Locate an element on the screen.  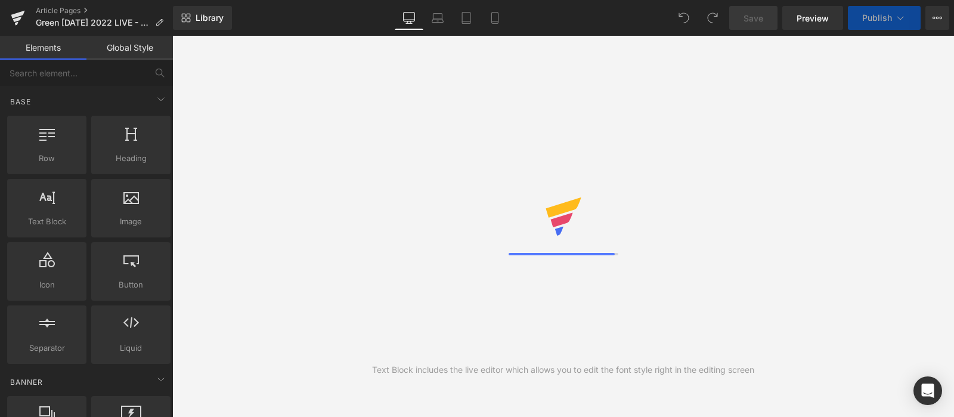
a: Desktop is located at coordinates (409, 18).